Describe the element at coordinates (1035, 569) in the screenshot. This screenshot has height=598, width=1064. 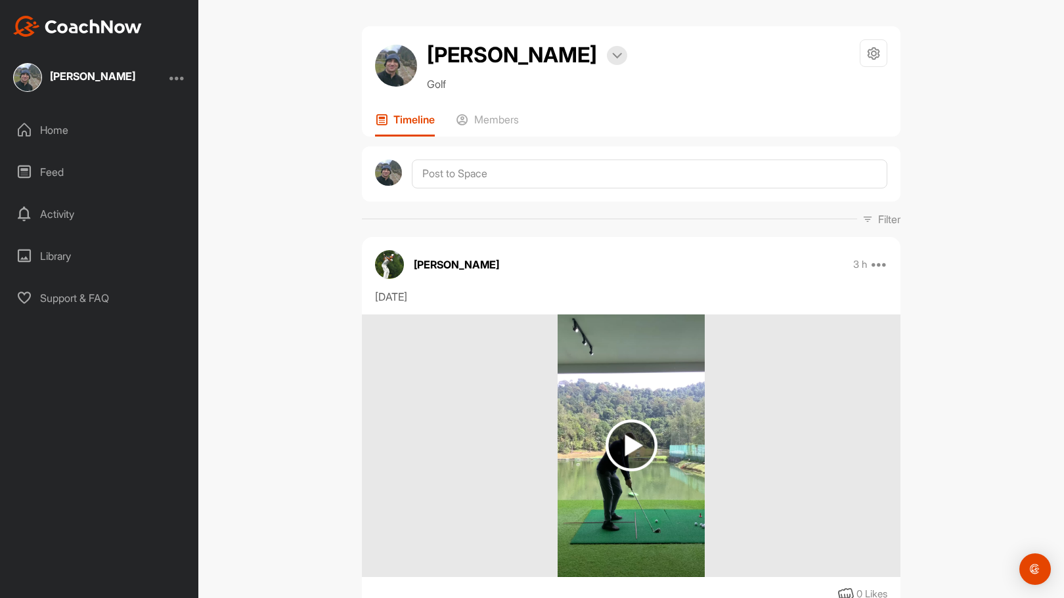
I see `div: Open Intercom Messenger` at that location.